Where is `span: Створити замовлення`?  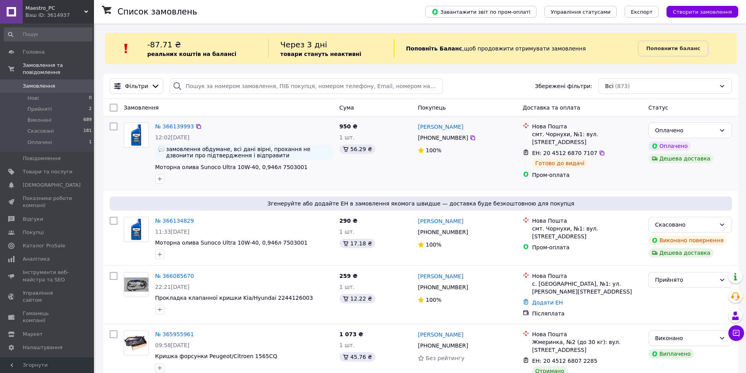 span: Створити замовлення is located at coordinates (702, 12).